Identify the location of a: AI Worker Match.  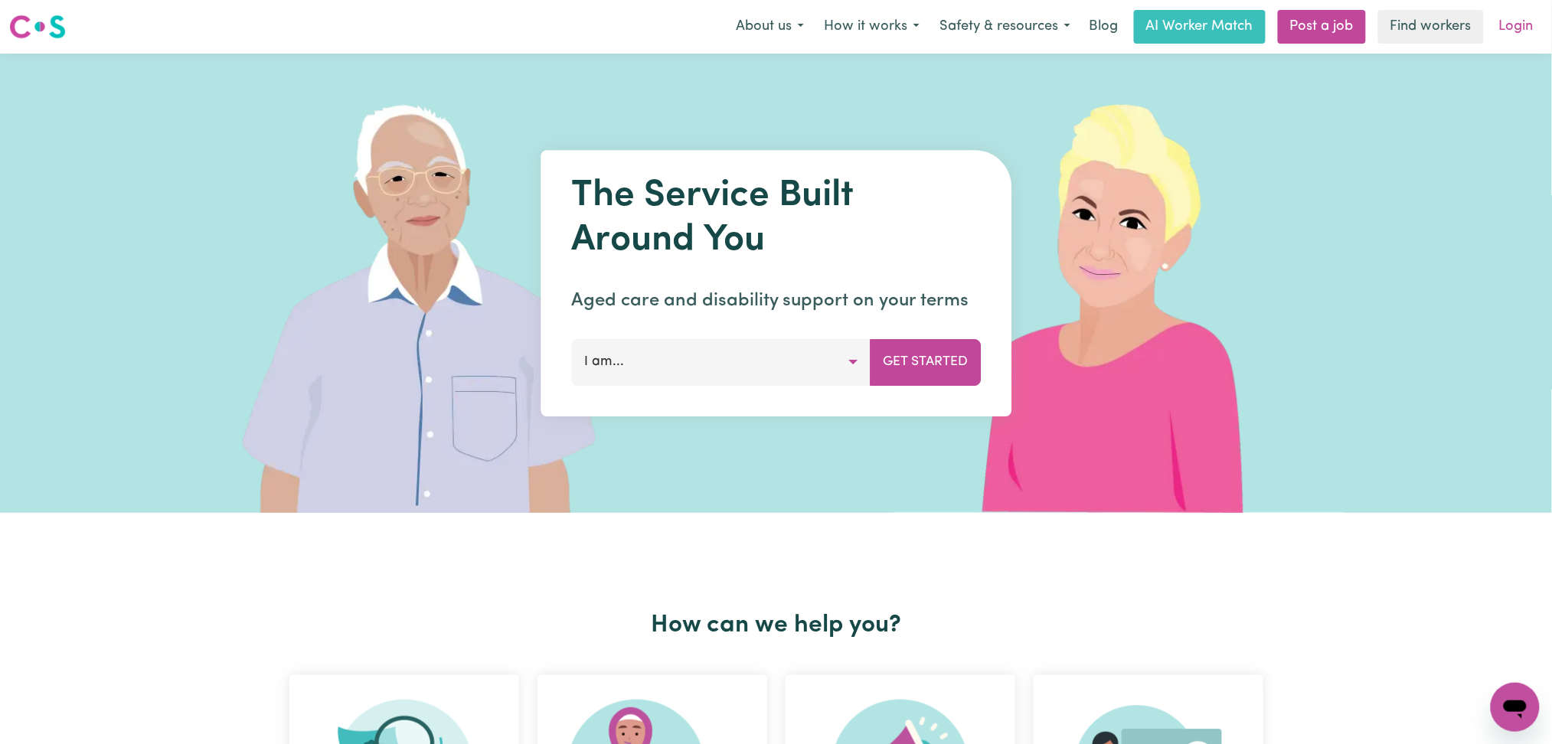
(1200, 27).